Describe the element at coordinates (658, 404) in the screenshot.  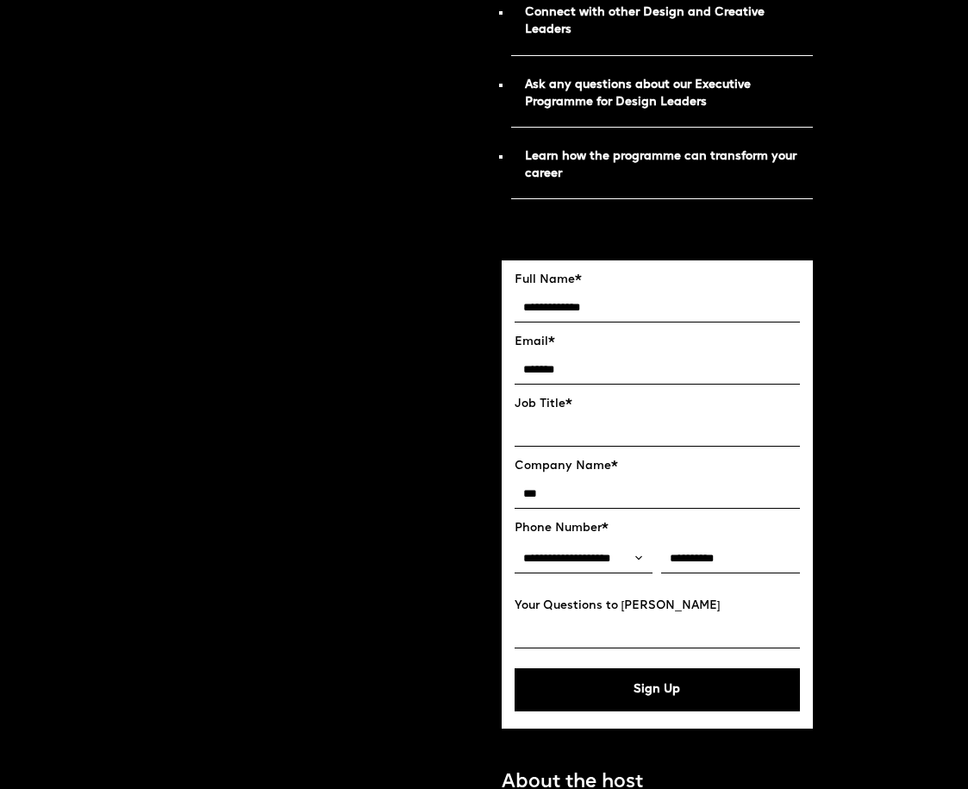
I see `label: Job Title` at that location.